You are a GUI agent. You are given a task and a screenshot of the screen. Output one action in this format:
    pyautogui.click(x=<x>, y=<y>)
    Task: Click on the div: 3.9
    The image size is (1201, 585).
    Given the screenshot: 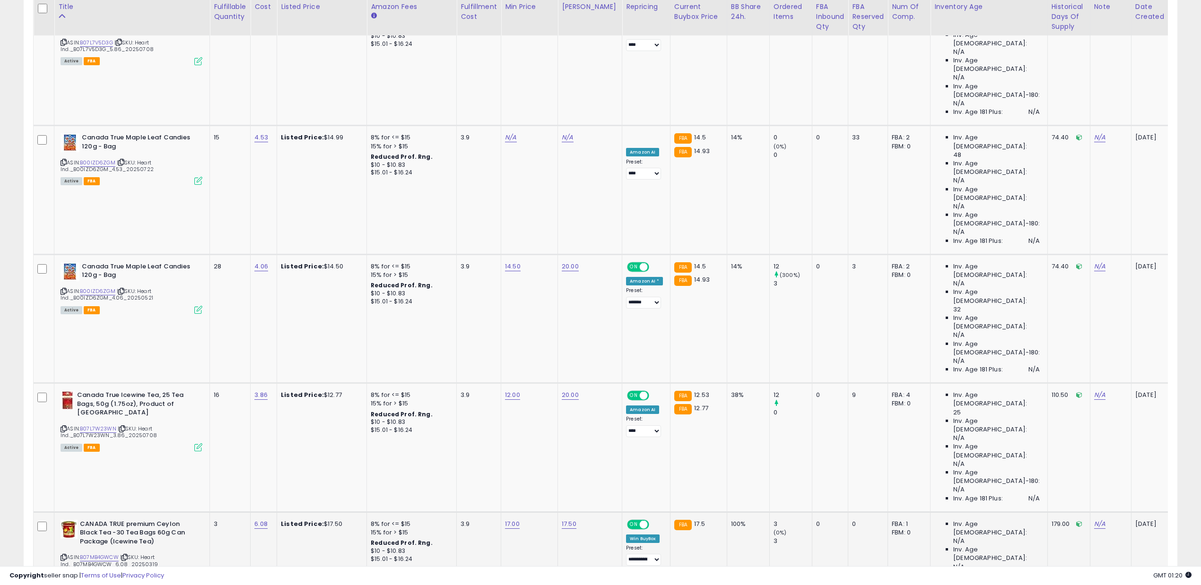 What is the action you would take?
    pyautogui.click(x=477, y=395)
    